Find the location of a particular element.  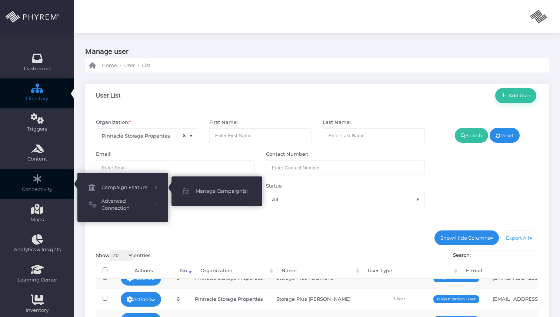

span: Organization User is located at coordinates (456, 300).